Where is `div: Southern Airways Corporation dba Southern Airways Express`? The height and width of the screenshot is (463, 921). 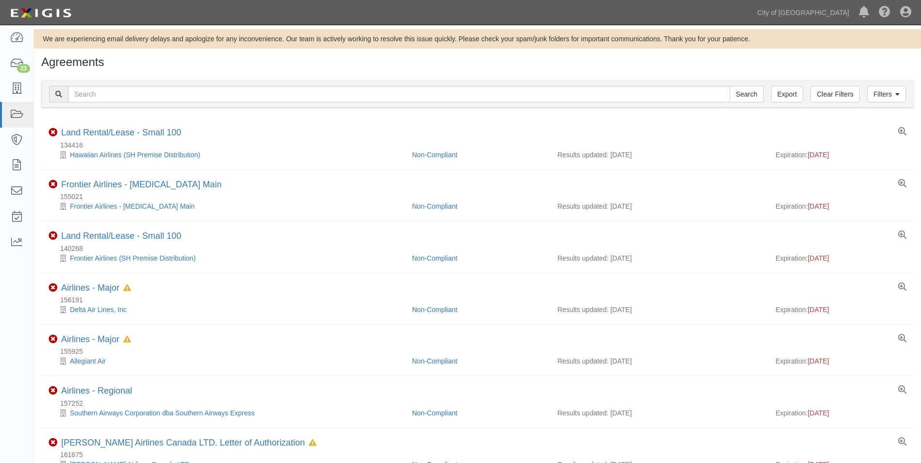
div: Southern Airways Corporation dba Southern Airways Express is located at coordinates (227, 413).